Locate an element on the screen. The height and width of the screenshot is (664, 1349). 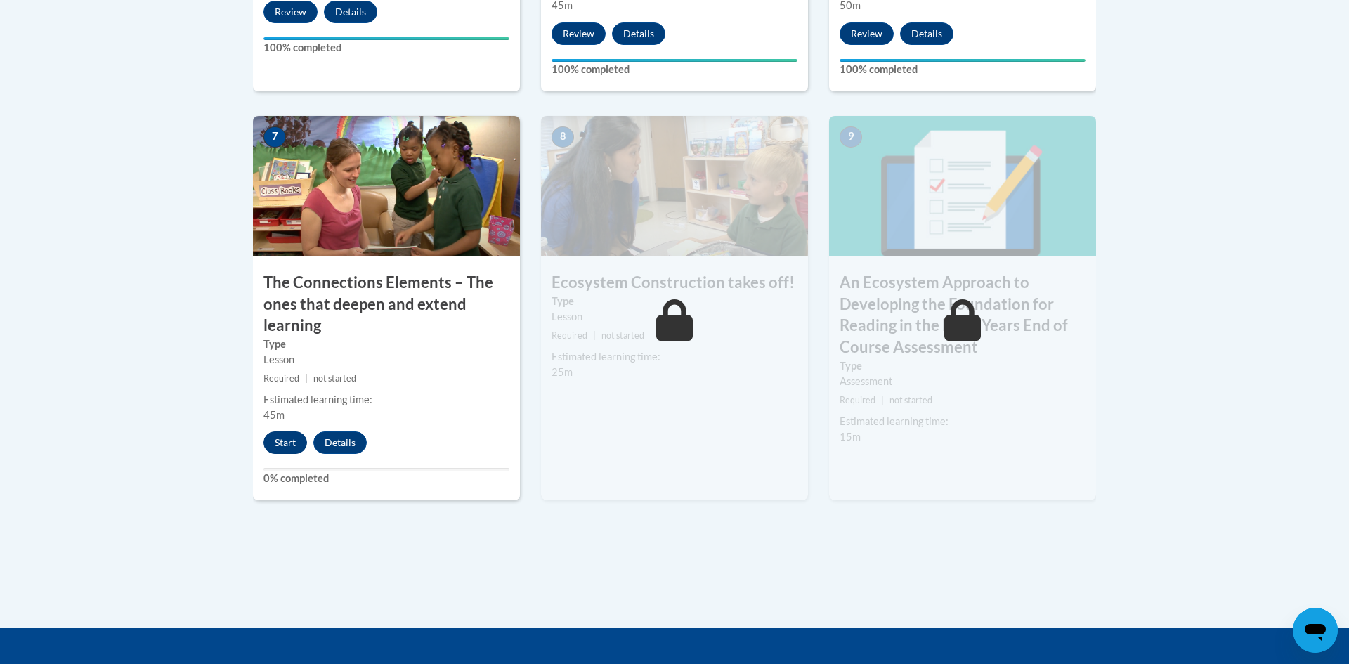
span: 15m is located at coordinates (850, 436).